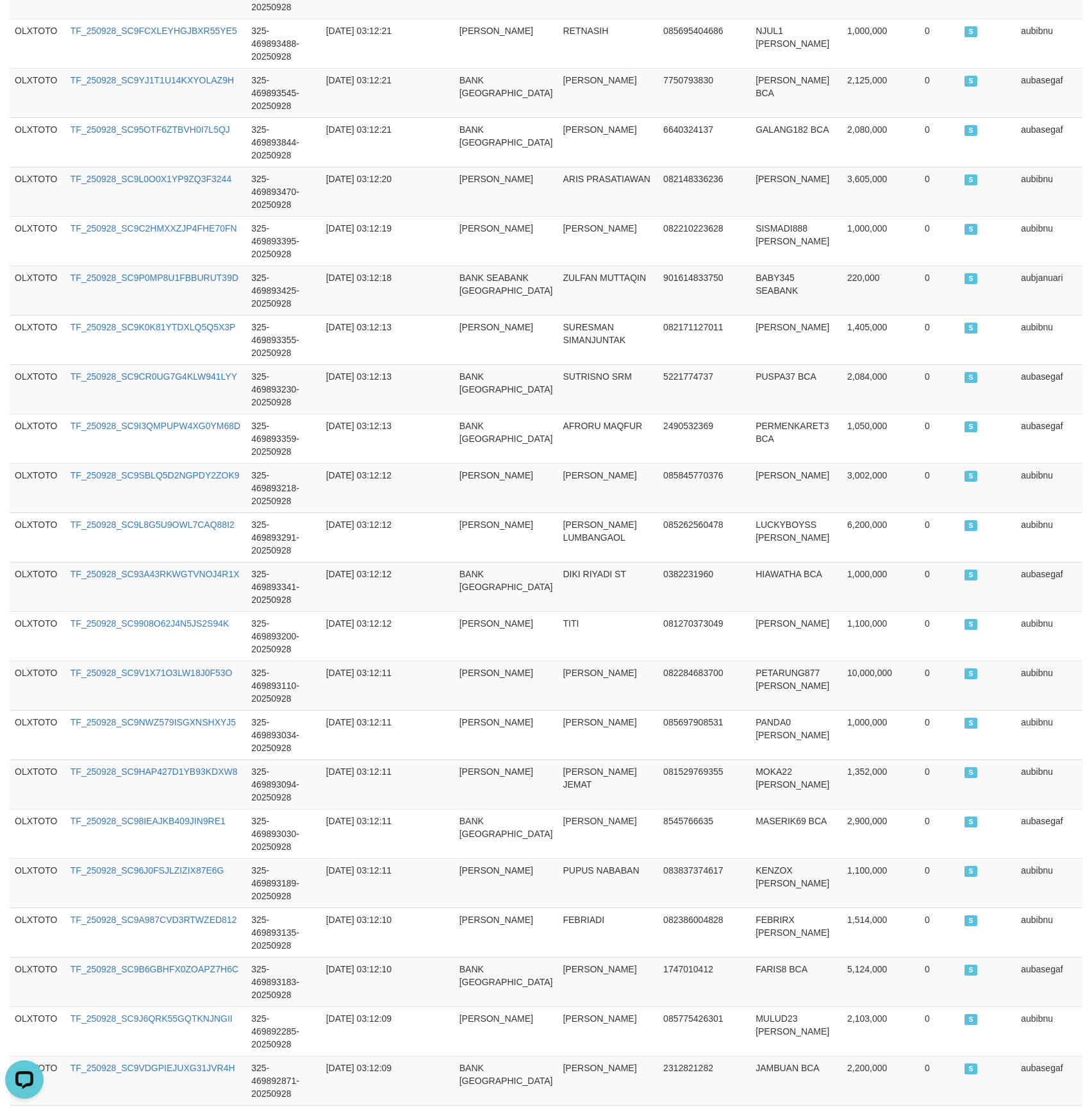 Image resolution: width=1092 pixels, height=1109 pixels. What do you see at coordinates (880, 142) in the screenshot?
I see `td: 2,080,000` at bounding box center [880, 142].